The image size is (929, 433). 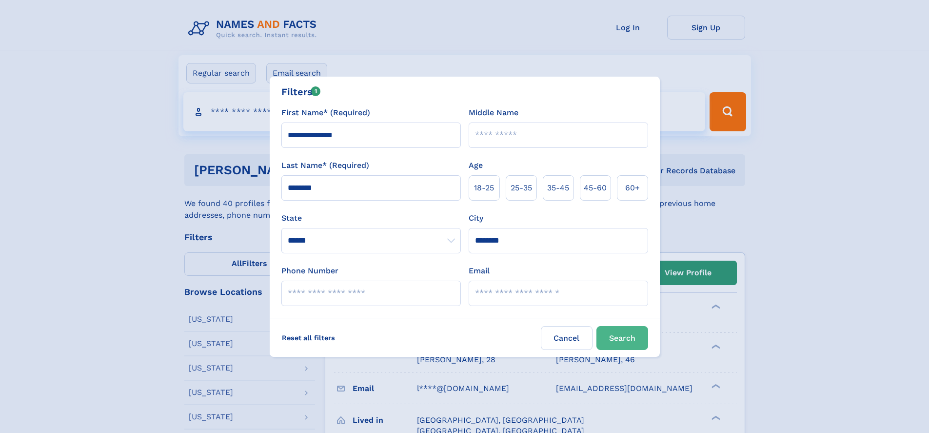 What do you see at coordinates (308, 338) in the screenshot?
I see `label: Reset all filters` at bounding box center [308, 338].